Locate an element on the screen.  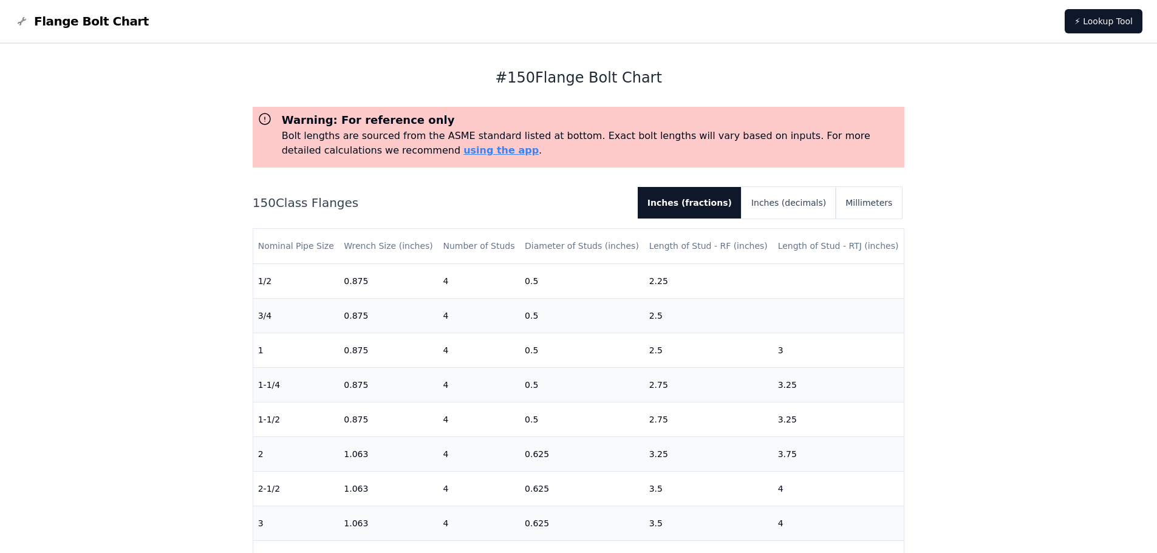
th: Wrench Size (inches) is located at coordinates (388, 246).